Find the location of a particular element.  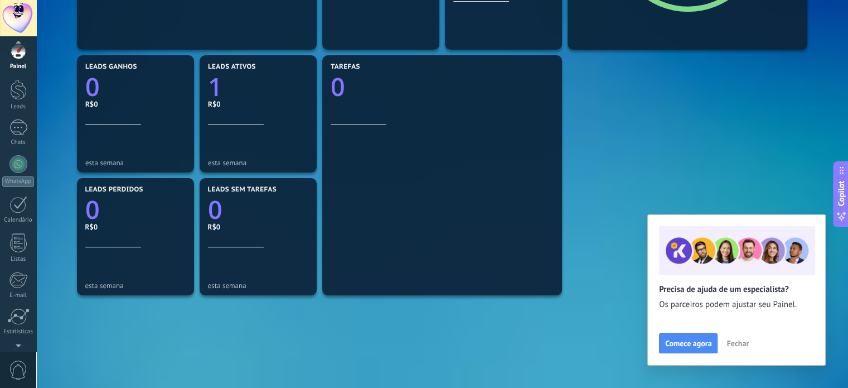

div: Leads is located at coordinates (18, 106).